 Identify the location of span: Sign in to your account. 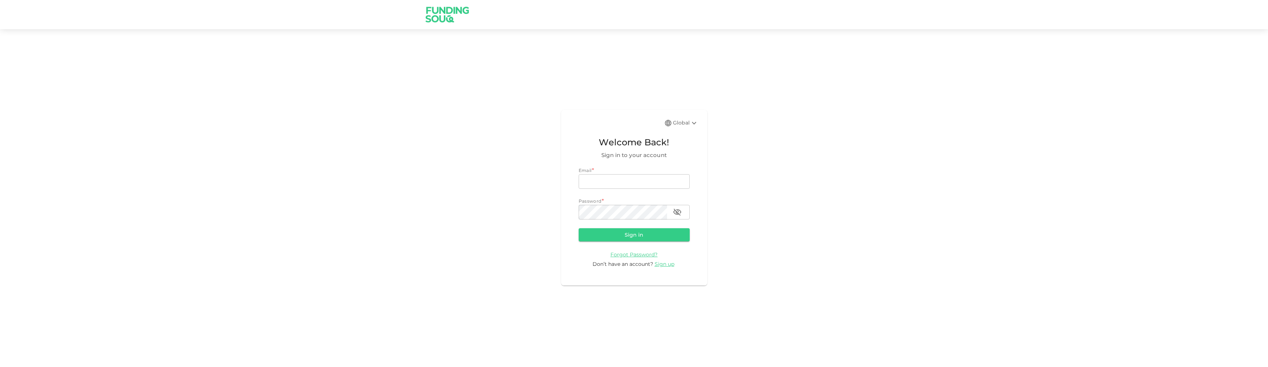
(634, 155).